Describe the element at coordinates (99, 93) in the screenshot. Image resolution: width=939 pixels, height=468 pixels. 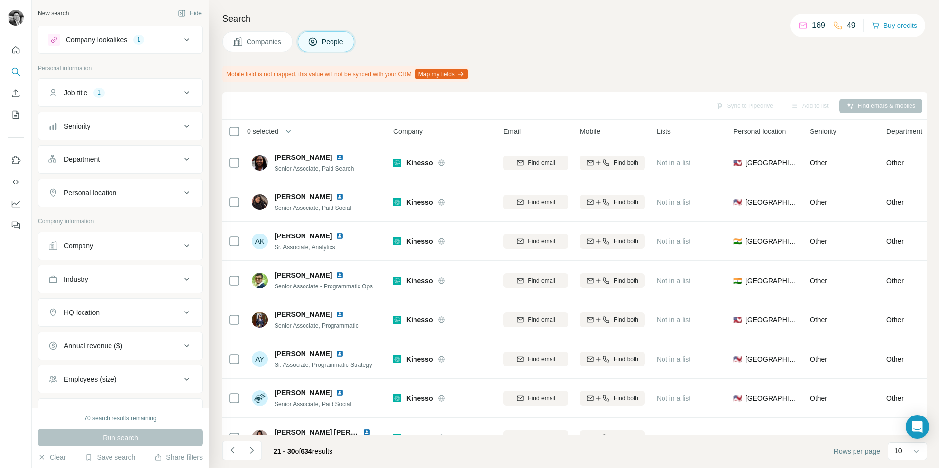
I see `div: 1` at that location.